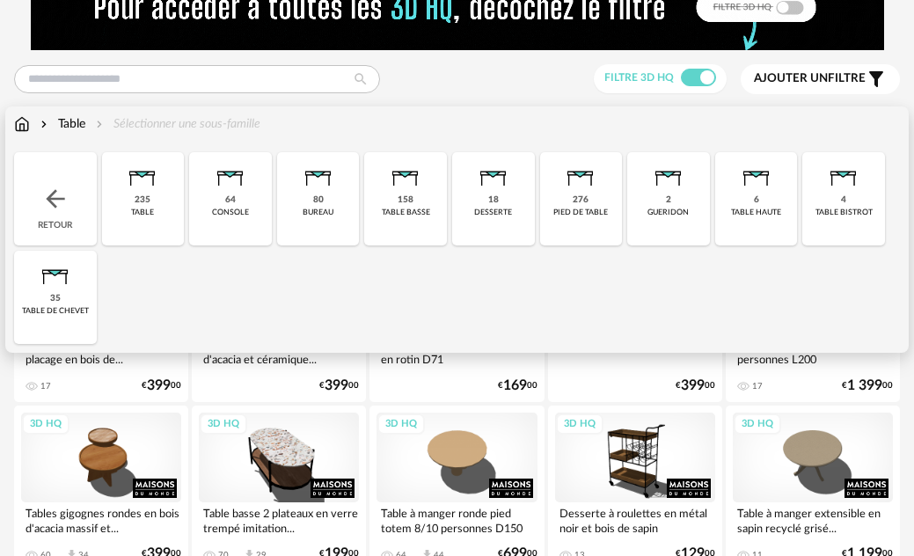 This screenshot has width=914, height=556. I want to click on div: Table basse 2 plateaux en verre trempé imitation..., so click(279, 520).